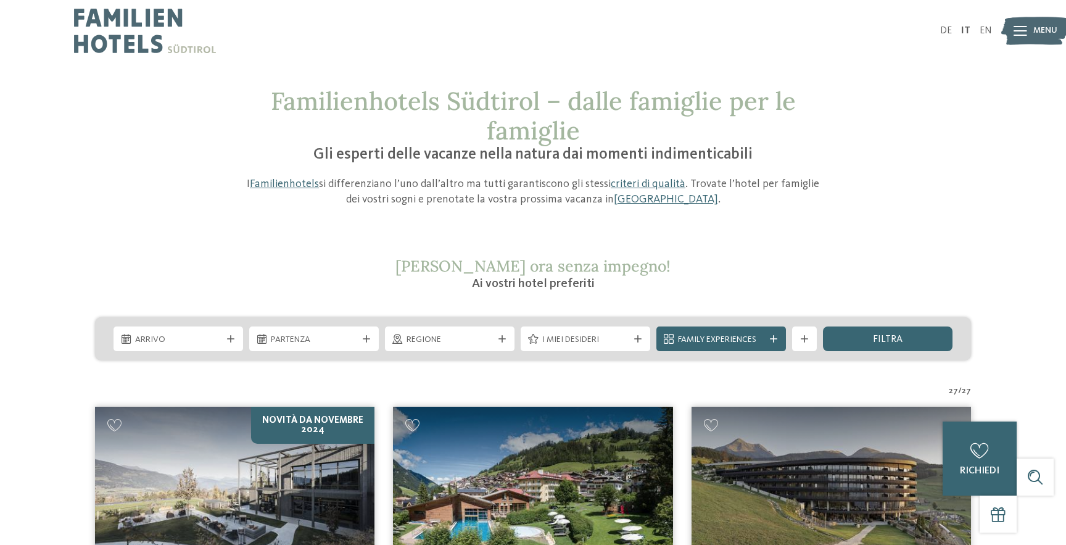 This screenshot has width=1066, height=545. I want to click on a: richiedi, so click(980, 458).